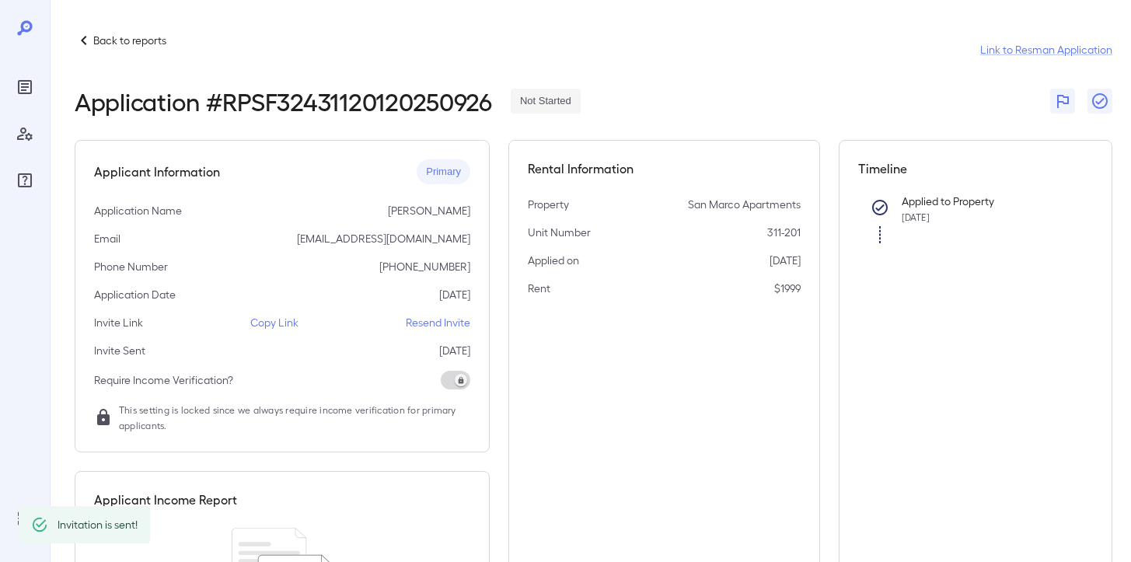  What do you see at coordinates (25, 180) in the screenshot?
I see `div: FAQ` at bounding box center [25, 180].